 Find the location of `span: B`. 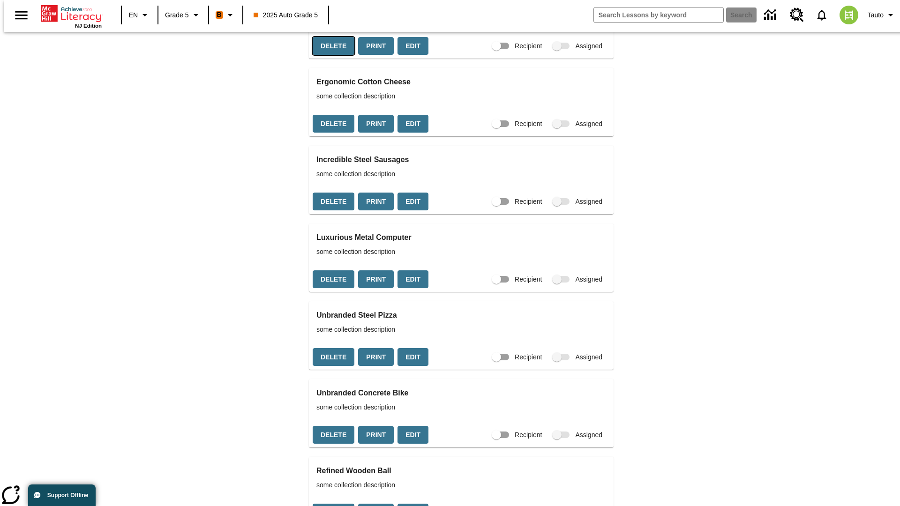

span: B is located at coordinates (219, 15).